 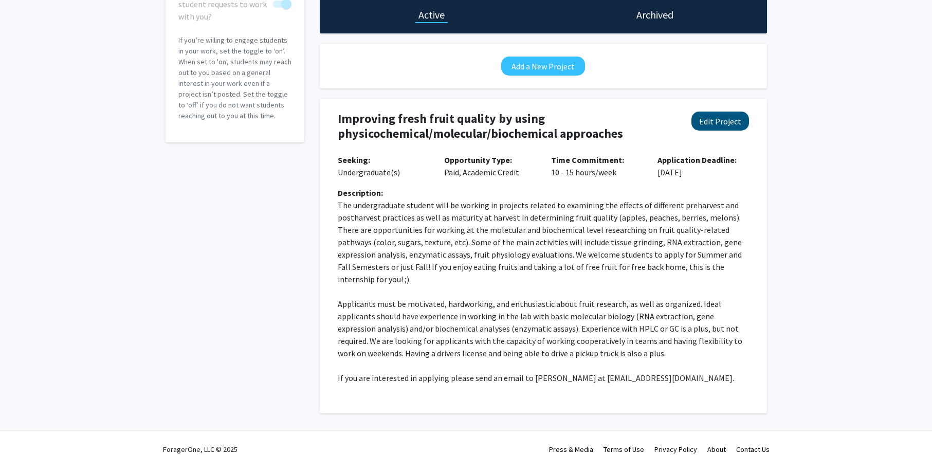 What do you see at coordinates (571, 449) in the screenshot?
I see `a: Press & Media` at bounding box center [571, 449].